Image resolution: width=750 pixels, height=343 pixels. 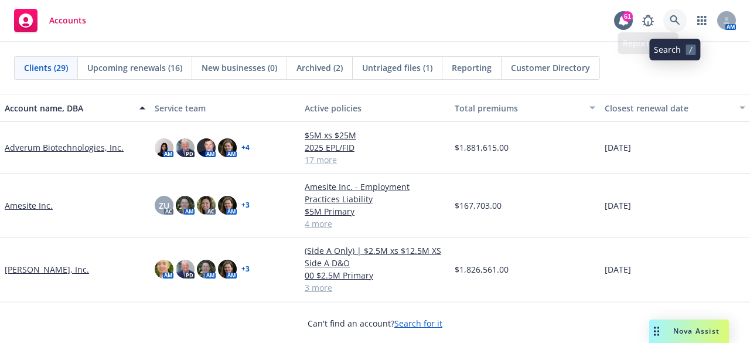 What do you see at coordinates (668, 108) in the screenshot?
I see `div: Closest renewal date` at bounding box center [668, 108].